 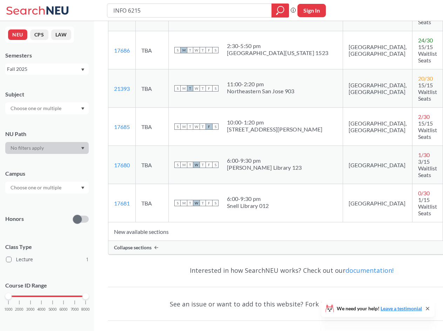 I want to click on a: Leave a testimonial, so click(x=402, y=309).